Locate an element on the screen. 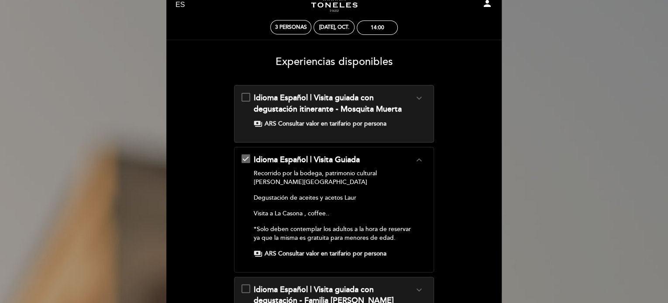 Image resolution: width=668 pixels, height=303 pixels. button: expand_less is located at coordinates (418, 160).